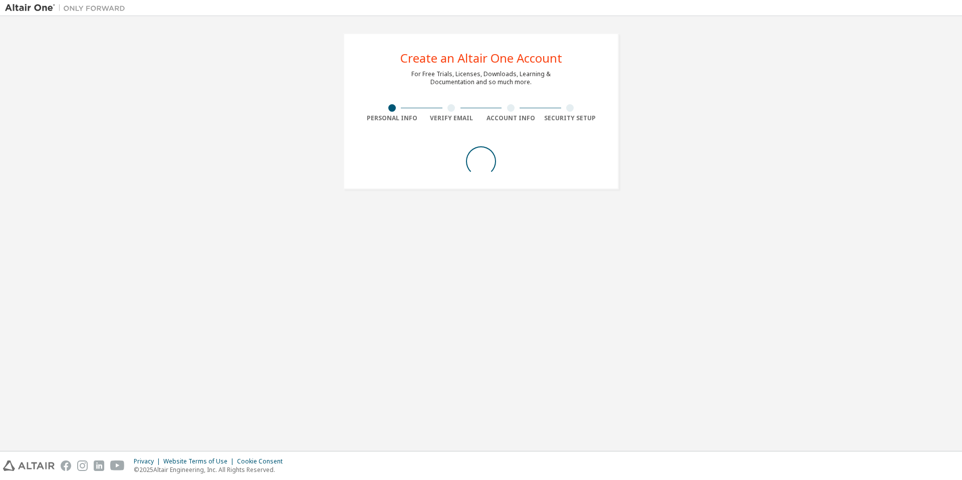 The height and width of the screenshot is (480, 962). I want to click on img: Altair One, so click(68, 8).